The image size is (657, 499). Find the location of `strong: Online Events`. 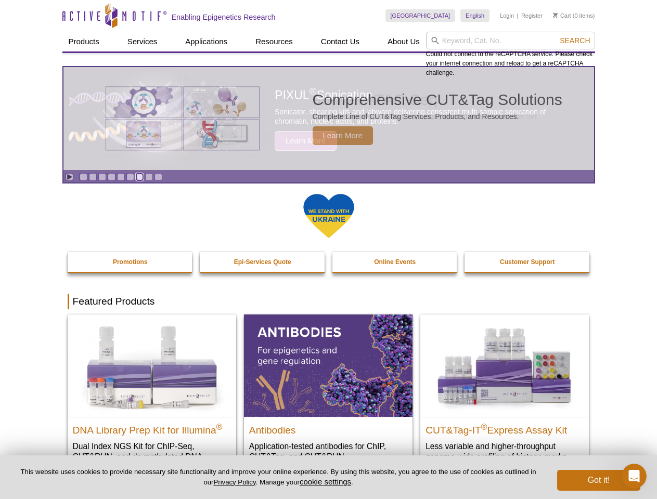

strong: Online Events is located at coordinates (395, 262).